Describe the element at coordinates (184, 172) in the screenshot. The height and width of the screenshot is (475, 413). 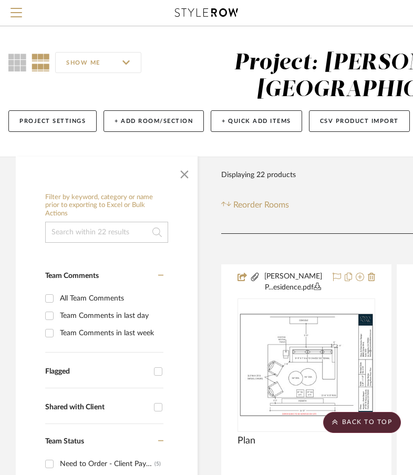
I see `button: Close` at that location.